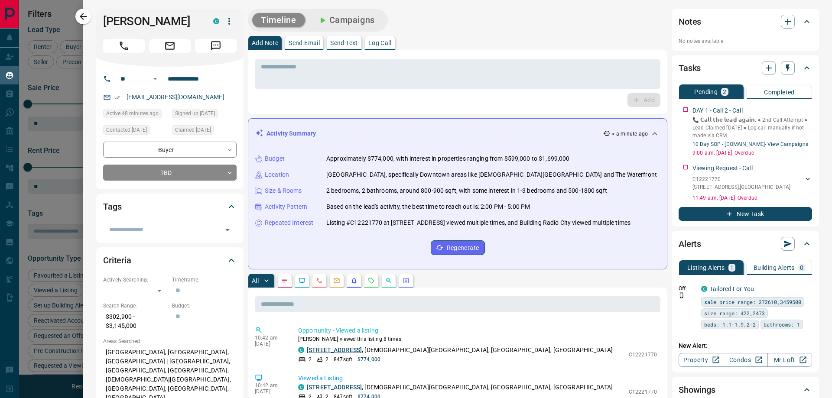  What do you see at coordinates (117, 98) in the screenshot?
I see `svg: Email Verified` at bounding box center [117, 98].